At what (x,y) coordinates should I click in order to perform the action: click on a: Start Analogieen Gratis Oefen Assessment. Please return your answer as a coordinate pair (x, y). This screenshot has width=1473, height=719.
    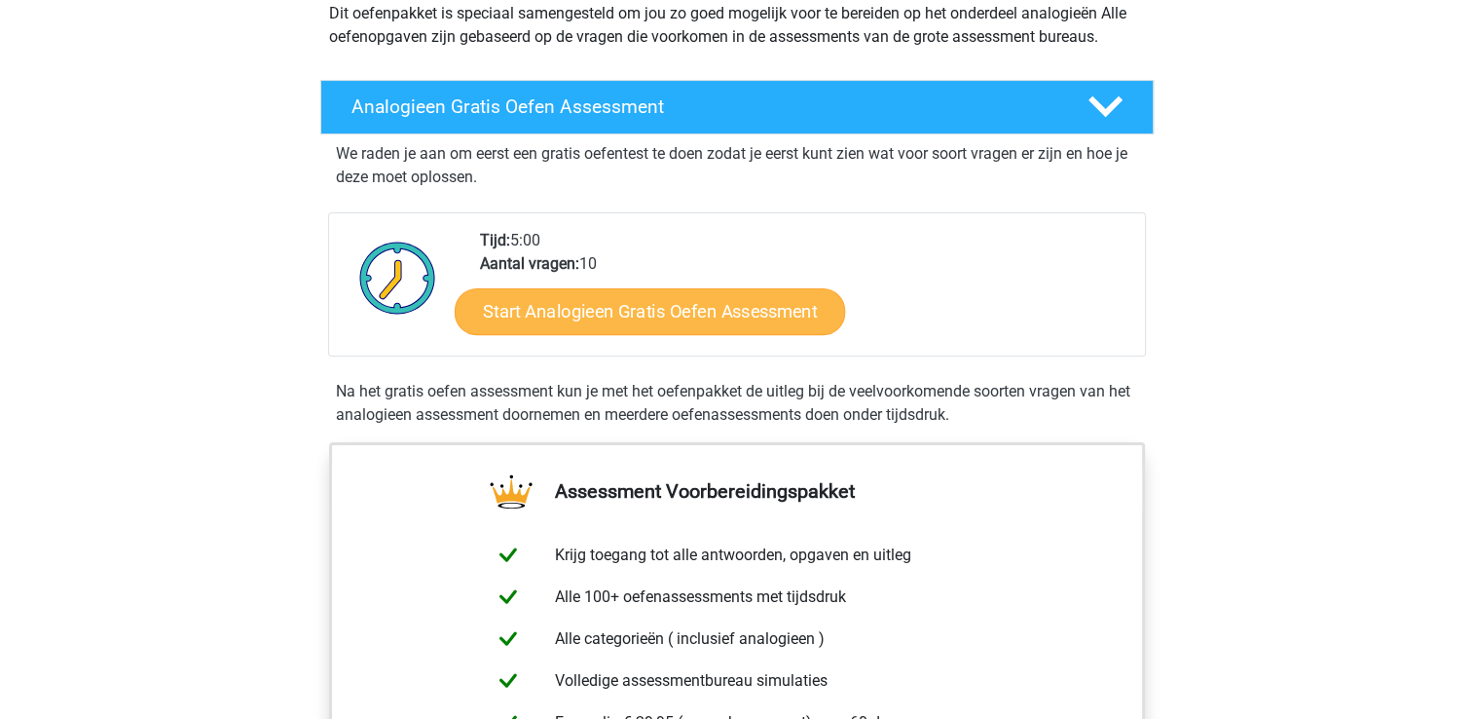
    Looking at the image, I should click on (649, 311).